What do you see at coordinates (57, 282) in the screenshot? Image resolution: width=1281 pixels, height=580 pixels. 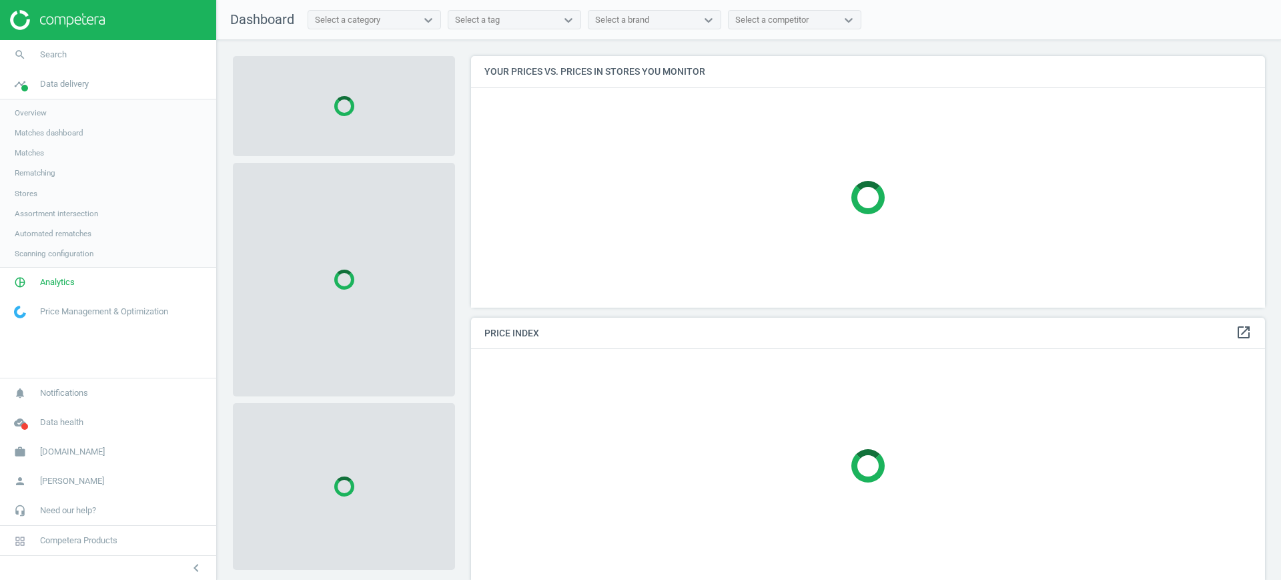 I see `span: Analytics` at bounding box center [57, 282].